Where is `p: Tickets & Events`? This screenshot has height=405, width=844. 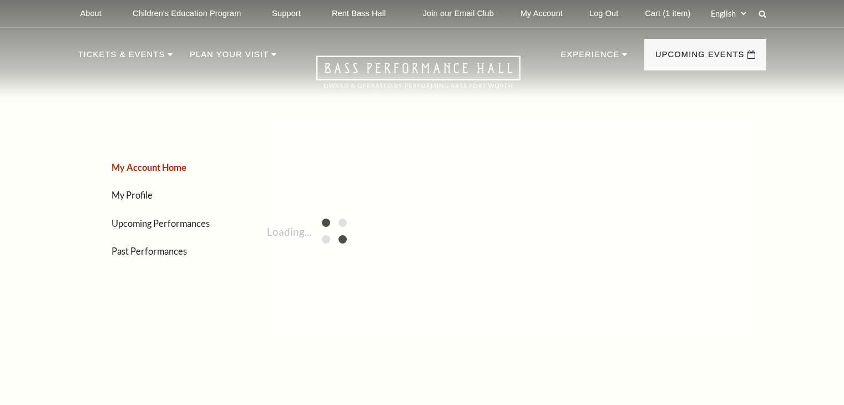 p: Tickets & Events is located at coordinates (122, 58).